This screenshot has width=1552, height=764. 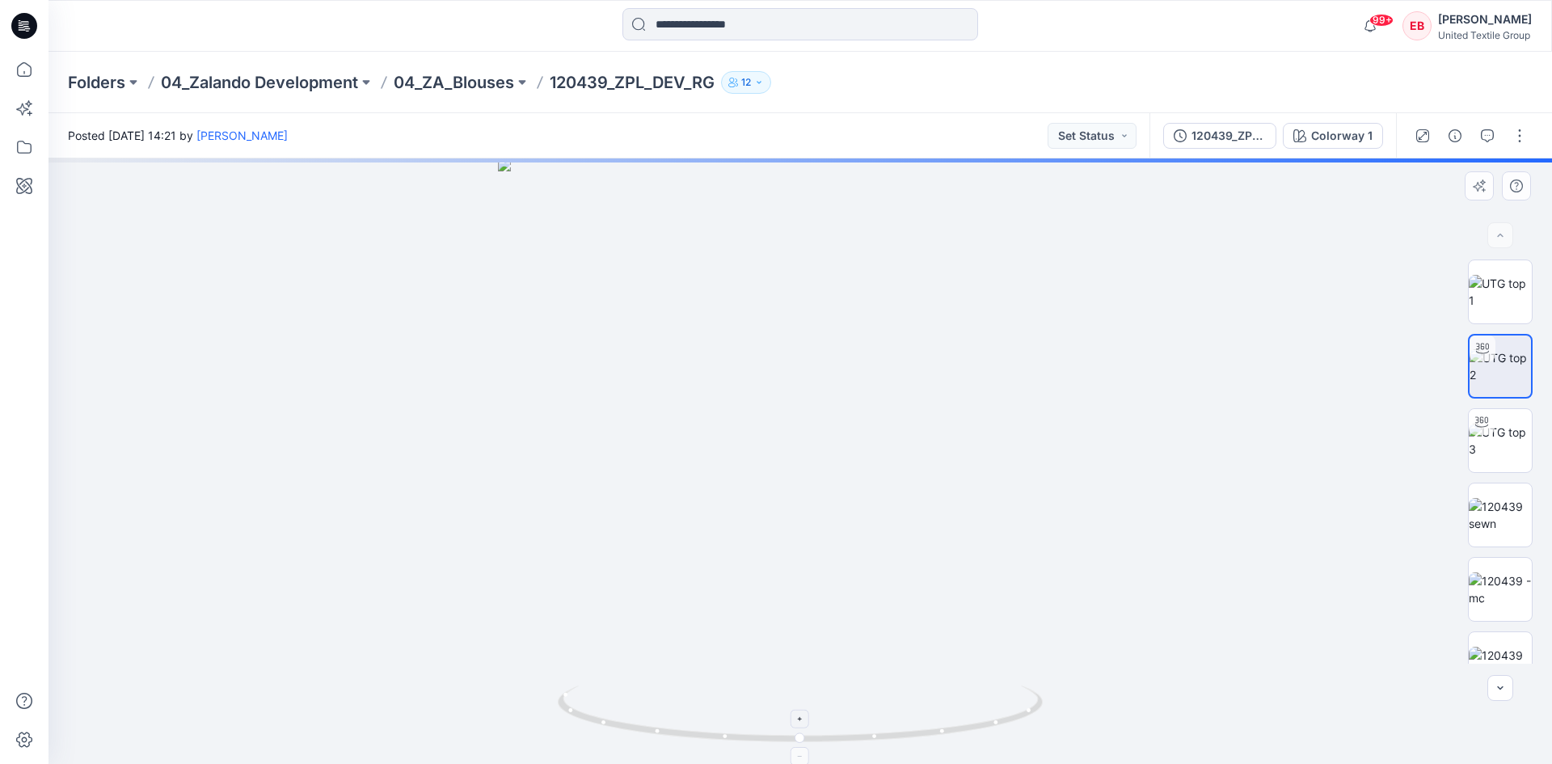 What do you see at coordinates (1333, 136) in the screenshot?
I see `button: Colorway 1` at bounding box center [1333, 136].